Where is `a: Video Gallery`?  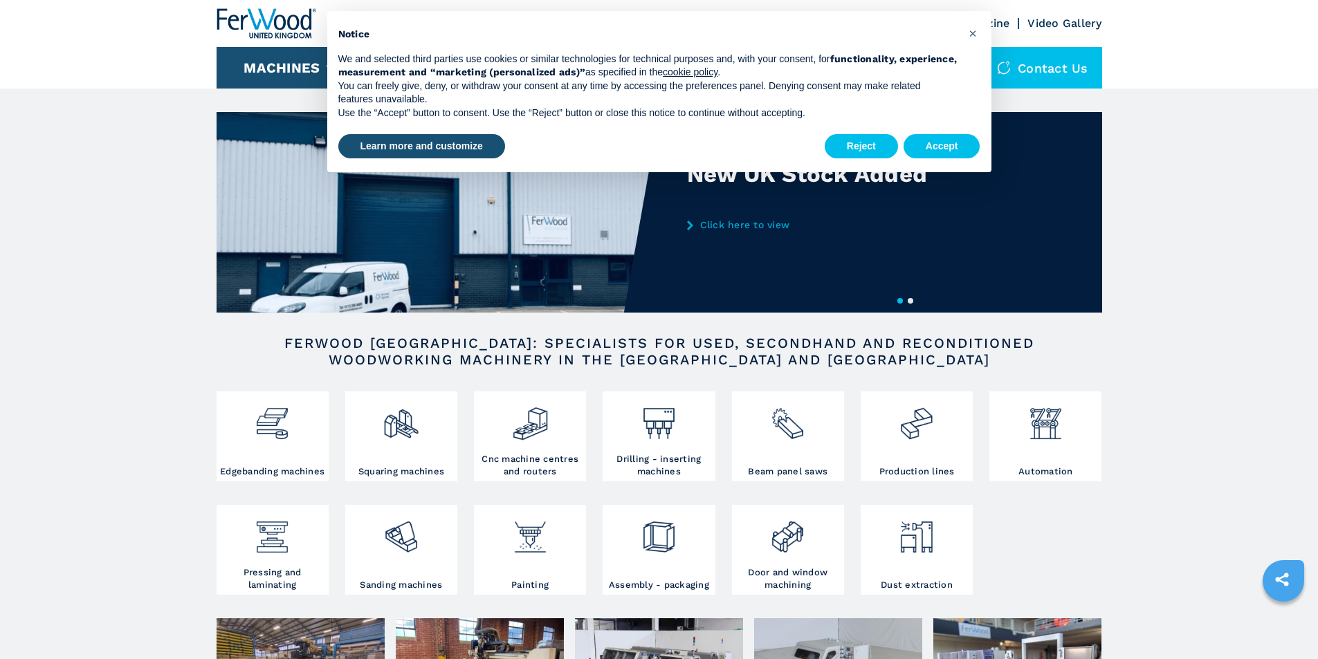
a: Video Gallery is located at coordinates (1064, 23).